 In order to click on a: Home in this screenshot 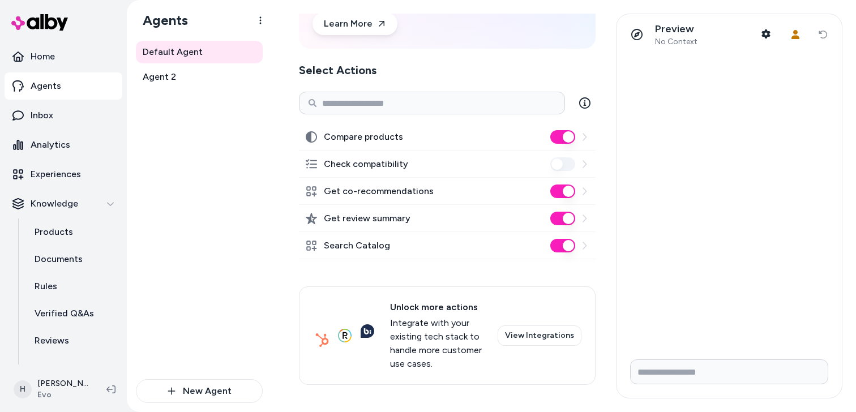, I will do `click(63, 57)`.